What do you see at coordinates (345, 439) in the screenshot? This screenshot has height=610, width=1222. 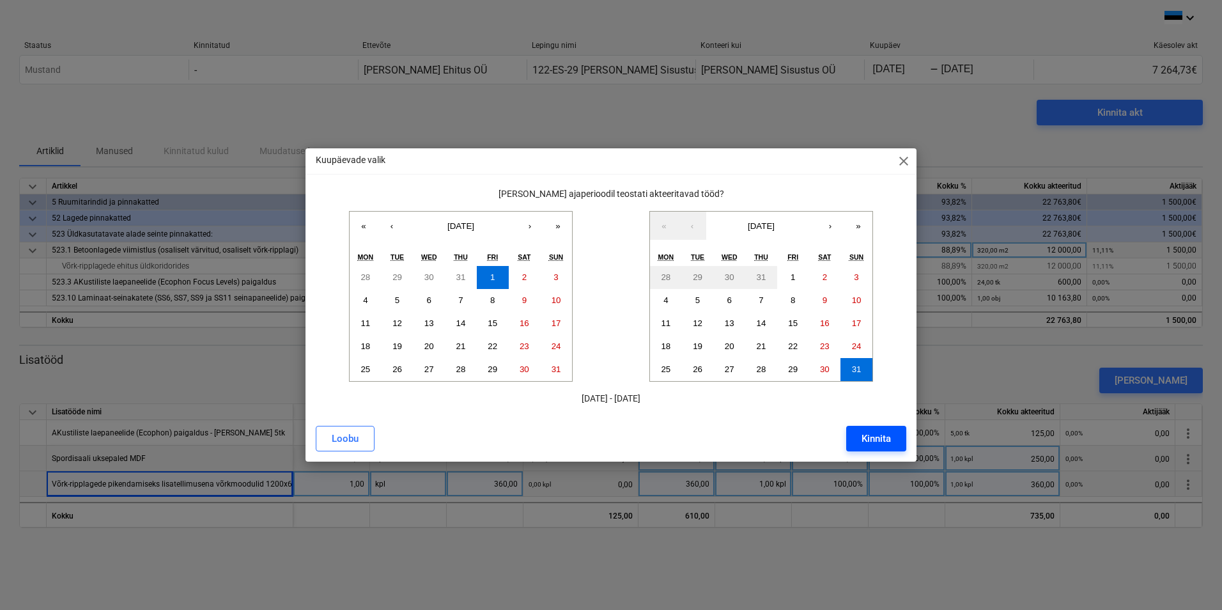 I see `button: Loobu` at bounding box center [345, 439].